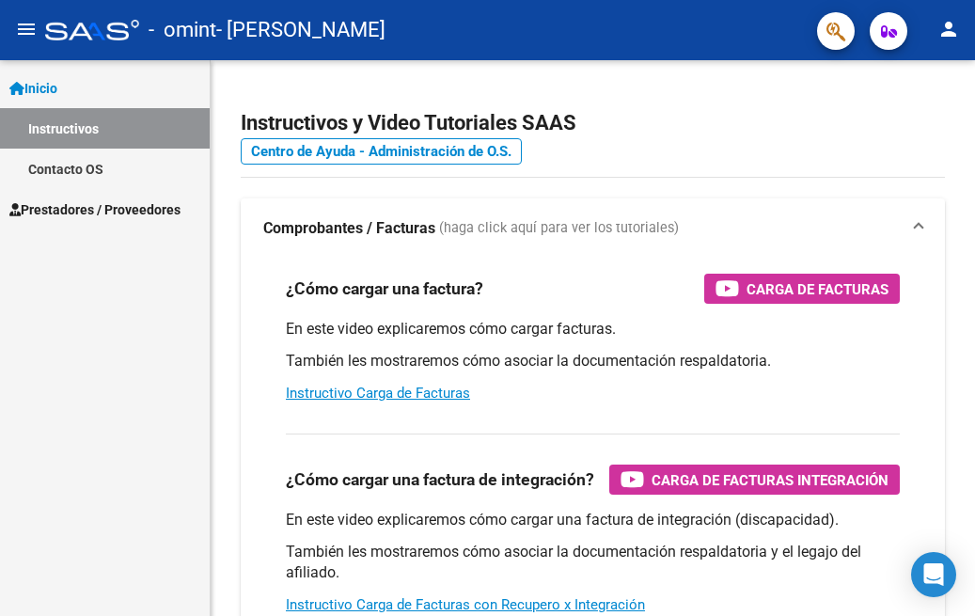 The image size is (975, 616). Describe the element at coordinates (933, 574) in the screenshot. I see `div: Open Intercom Messenger` at that location.